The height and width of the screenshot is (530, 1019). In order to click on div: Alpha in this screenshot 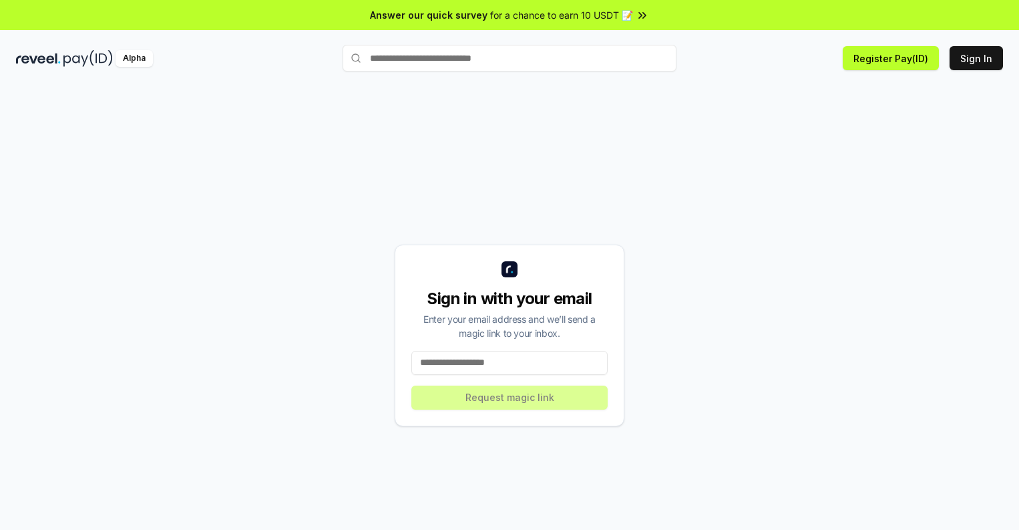, I will do `click(134, 58)`.